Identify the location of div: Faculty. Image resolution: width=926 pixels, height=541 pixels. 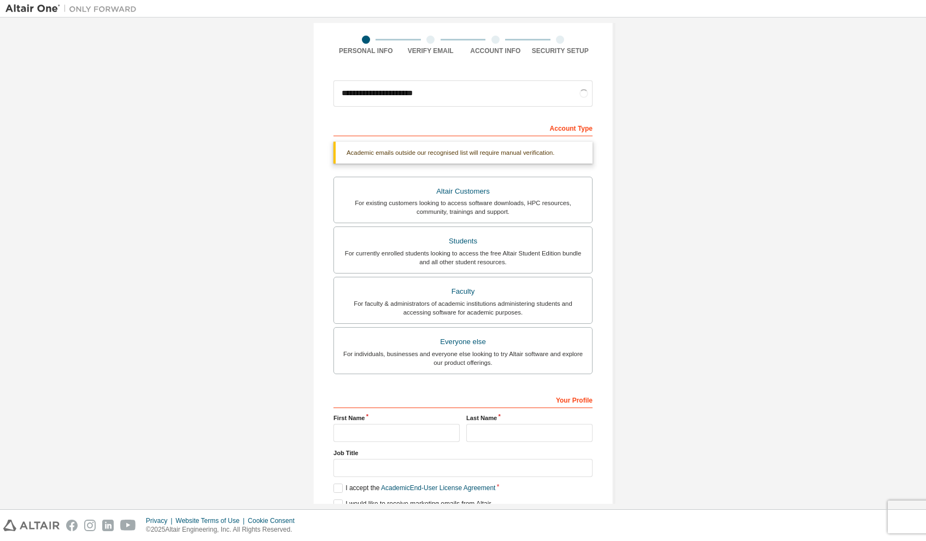
(463, 291).